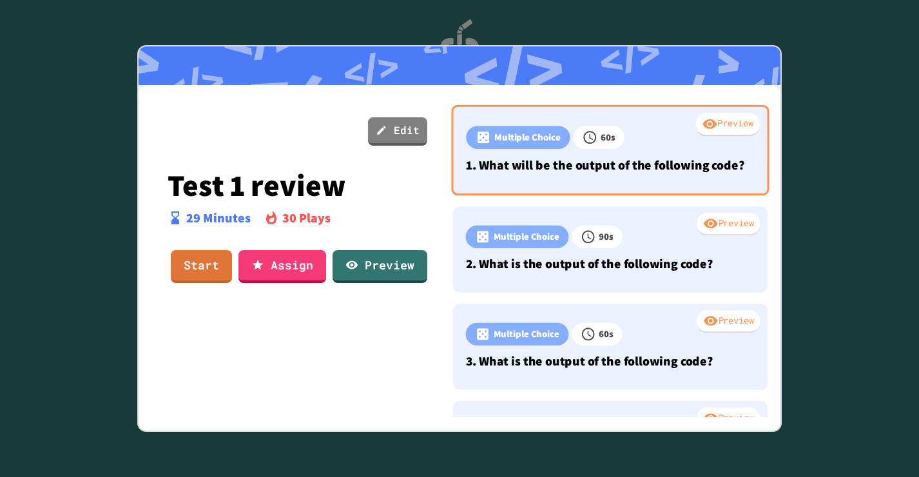  I want to click on p: 90 s, so click(606, 237).